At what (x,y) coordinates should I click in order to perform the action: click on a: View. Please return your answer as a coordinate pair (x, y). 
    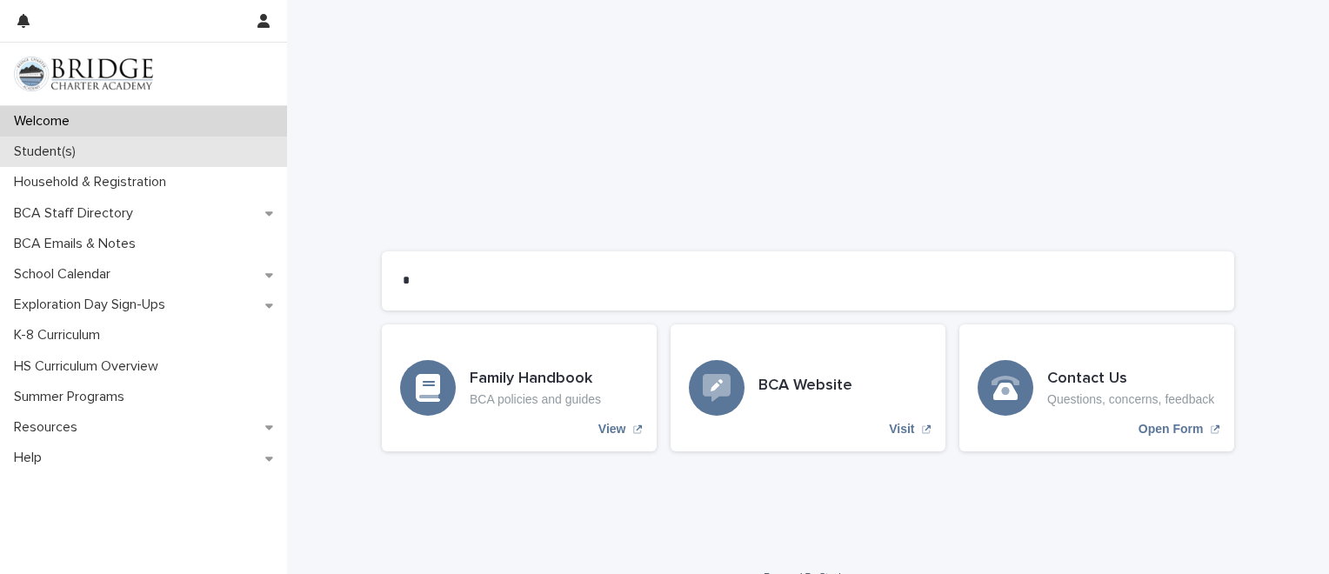
    Looking at the image, I should click on (519, 388).